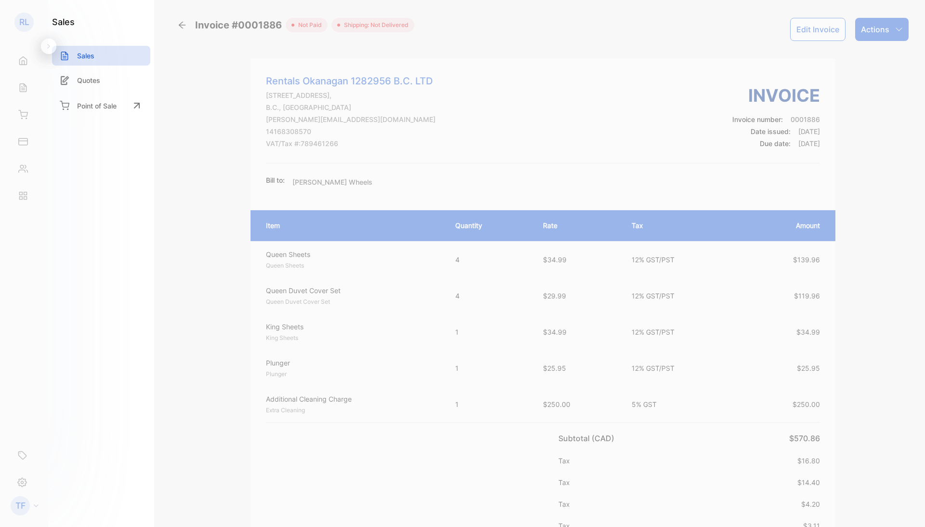  What do you see at coordinates (86, 55) in the screenshot?
I see `p: Sales` at bounding box center [86, 55].